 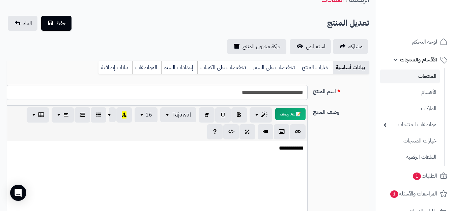 What do you see at coordinates (341, 111) in the screenshot?
I see `label: وصف المنتج` at bounding box center [341, 111].